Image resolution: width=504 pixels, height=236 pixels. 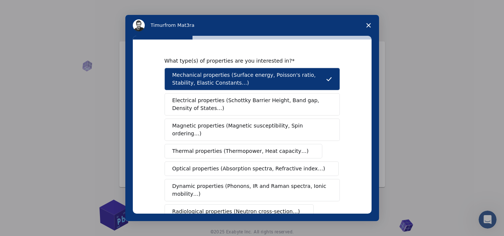 I want to click on span: Electrical properties (Schottky Barrier Height, Band gap, Density of States…), so click(x=250, y=104).